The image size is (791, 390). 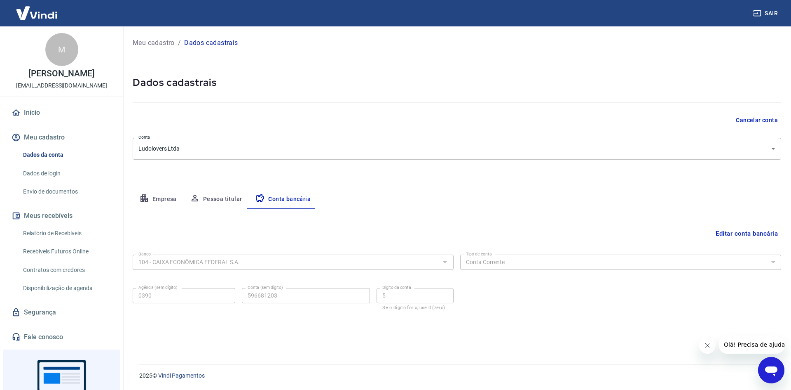 I want to click on button: Empresa, so click(x=158, y=199).